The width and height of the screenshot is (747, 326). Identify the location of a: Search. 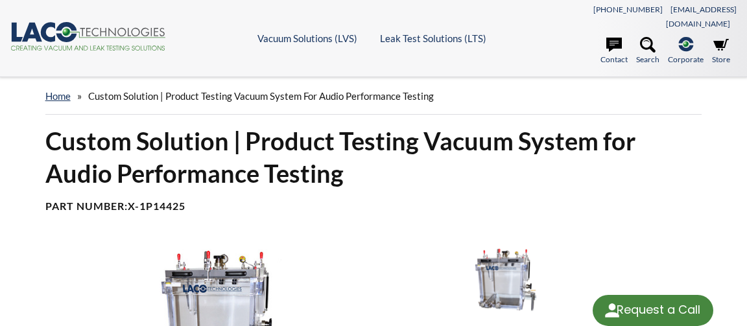
(648, 51).